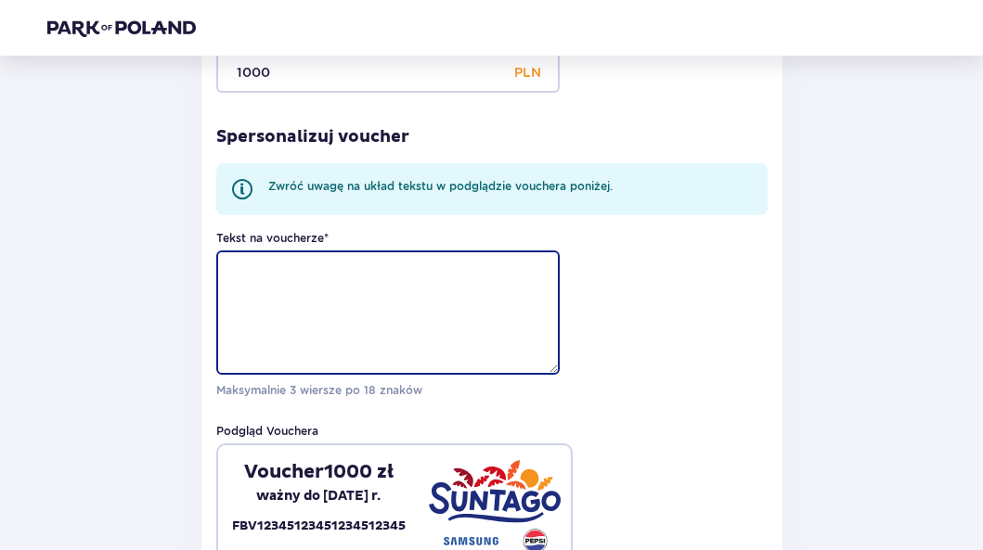 The height and width of the screenshot is (550, 983). What do you see at coordinates (440, 187) in the screenshot?
I see `p: Zwróć uwagę na układ tekstu w podglądzie vouchera poniżej.` at bounding box center [440, 187].